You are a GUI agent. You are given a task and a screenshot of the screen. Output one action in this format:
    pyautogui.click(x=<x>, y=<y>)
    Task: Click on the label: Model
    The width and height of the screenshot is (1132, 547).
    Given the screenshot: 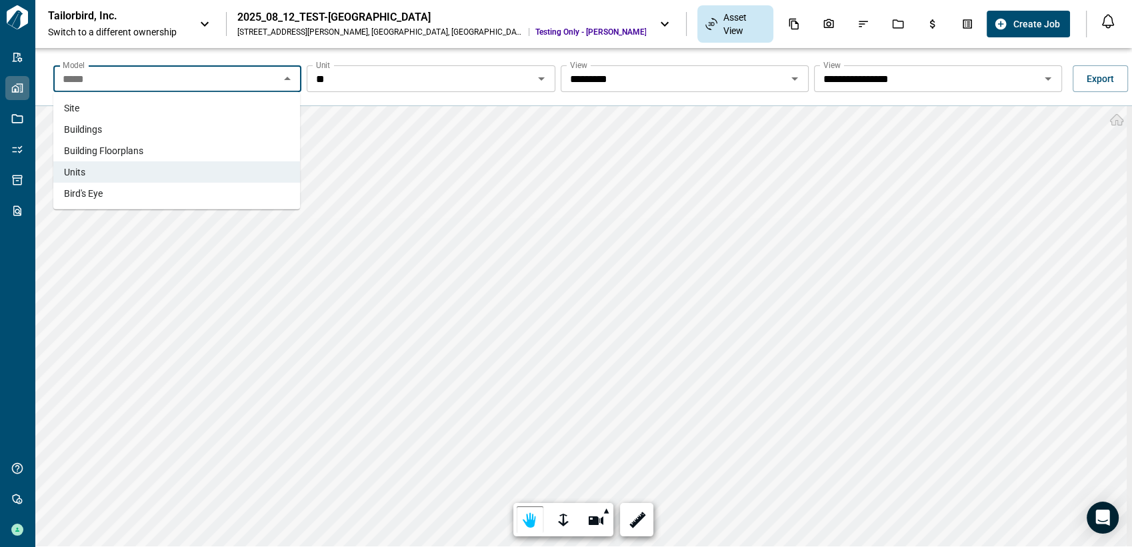 What is the action you would take?
    pyautogui.click(x=73, y=65)
    